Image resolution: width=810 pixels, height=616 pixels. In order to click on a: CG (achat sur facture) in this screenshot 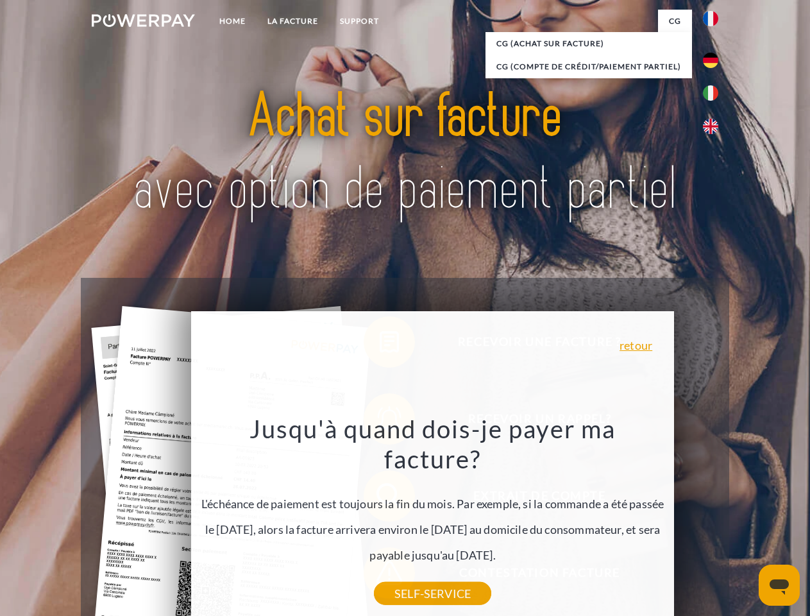, I will do `click(589, 44)`.